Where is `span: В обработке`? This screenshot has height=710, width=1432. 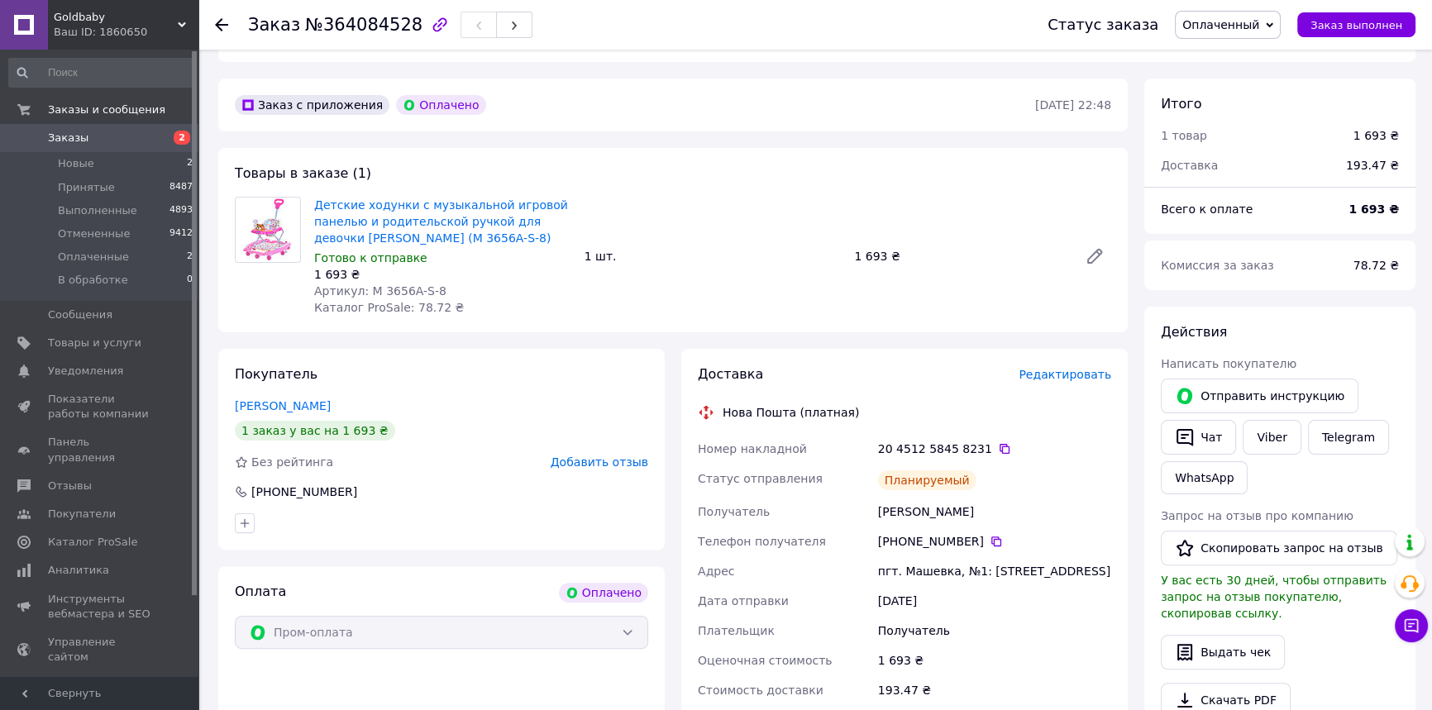 span: В обработке is located at coordinates (93, 280).